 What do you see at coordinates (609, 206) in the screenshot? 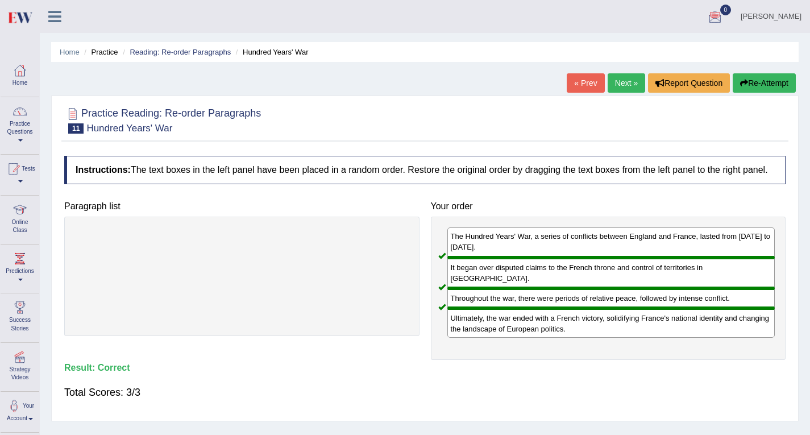
I see `h4: Your order` at bounding box center [609, 206].